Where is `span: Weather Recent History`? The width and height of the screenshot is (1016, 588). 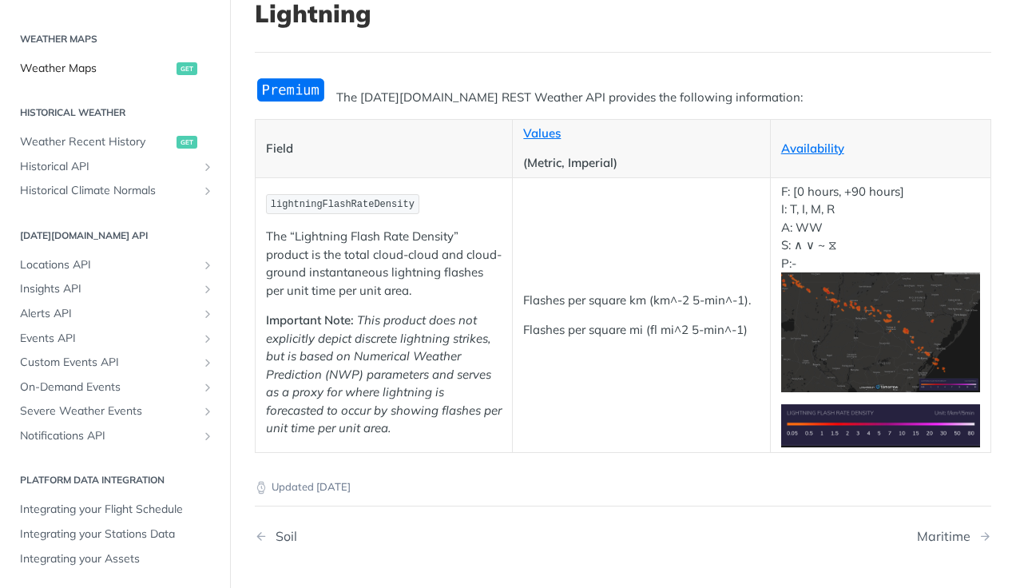
span: Weather Recent History is located at coordinates (96, 142).